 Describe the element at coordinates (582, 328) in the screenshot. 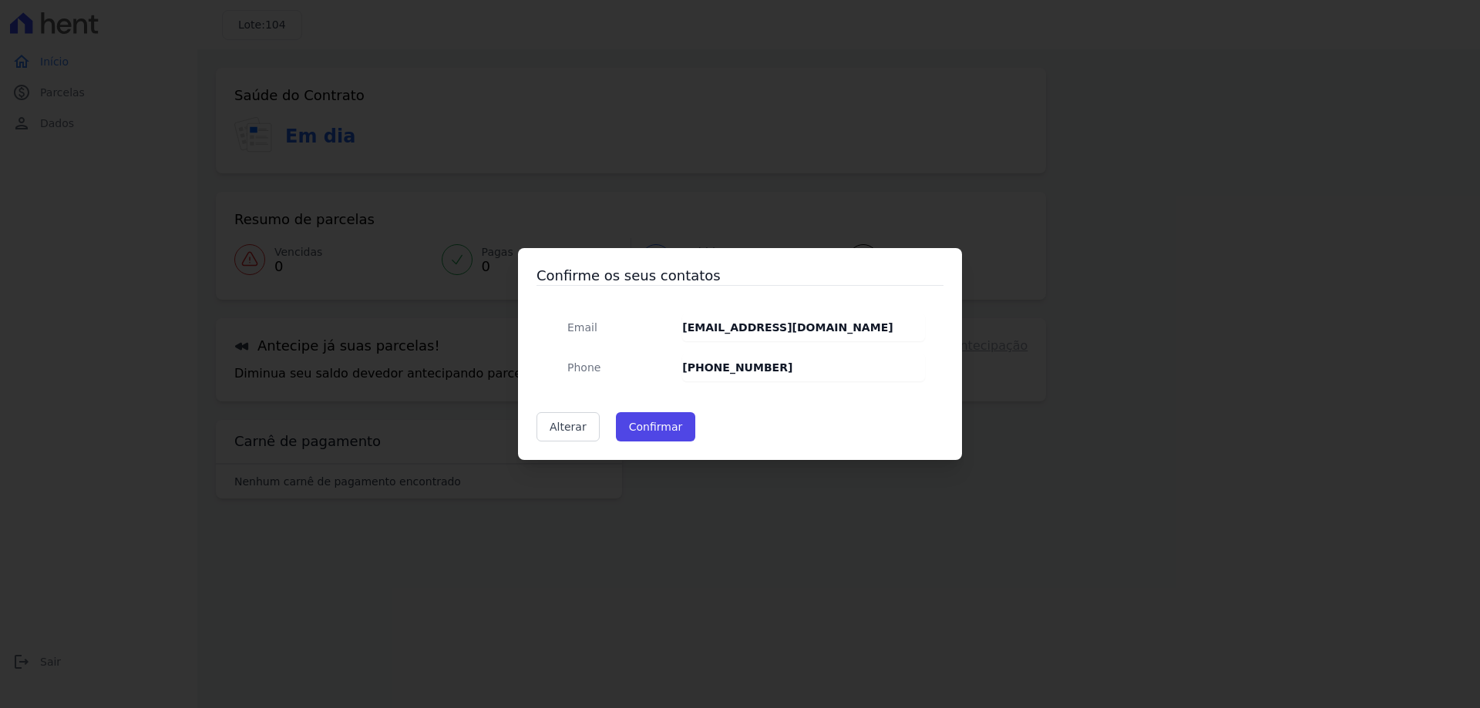

I see `span: translation missing: pt-BR.public.contracts.modal.confirmation.email` at that location.